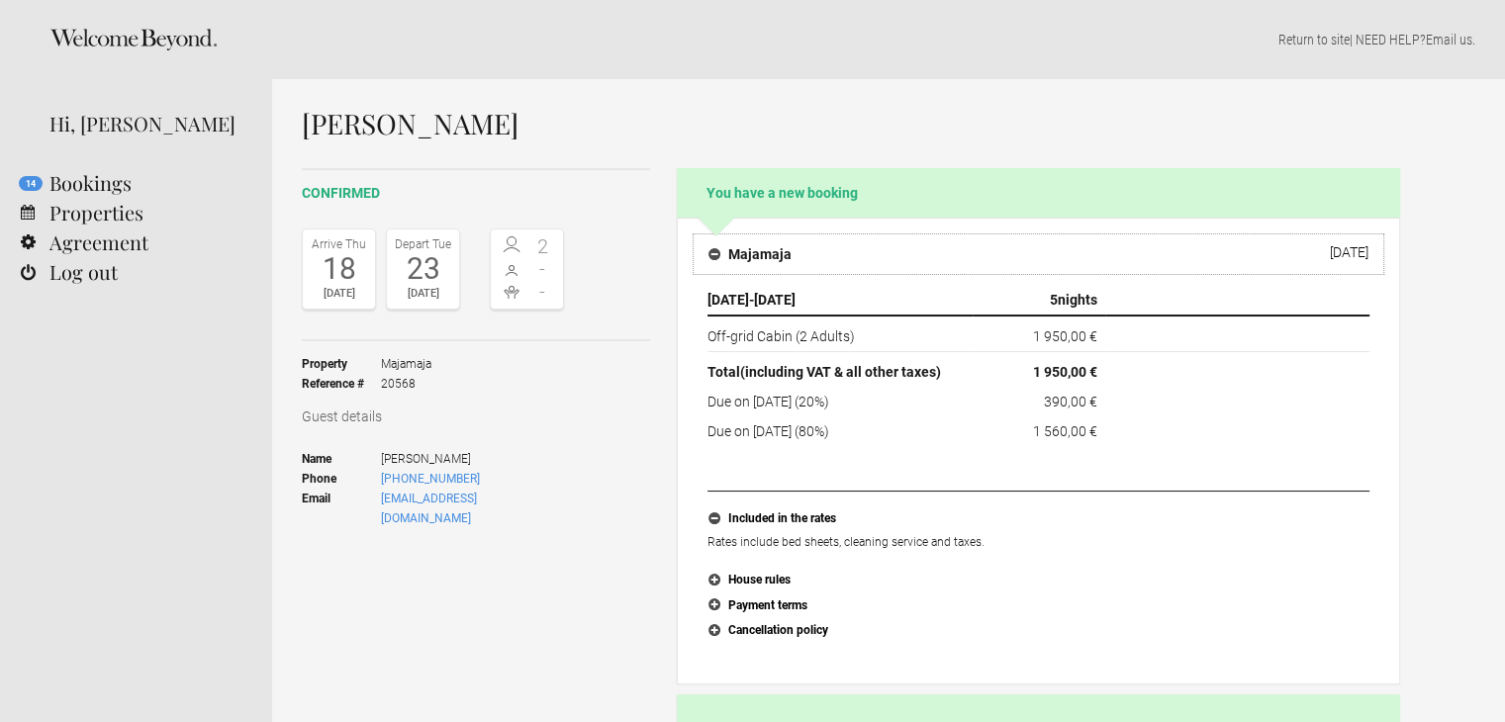  I want to click on flynt-notification-badge: 14, so click(31, 183).